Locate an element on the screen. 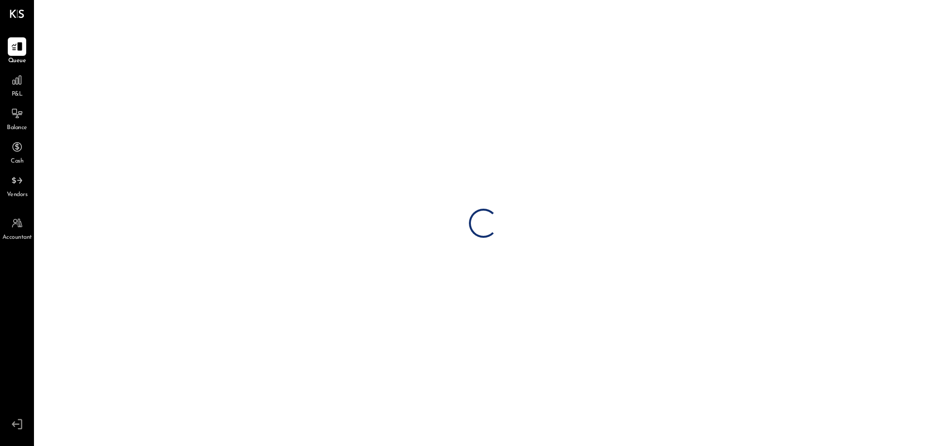  span: Cash is located at coordinates (17, 162).